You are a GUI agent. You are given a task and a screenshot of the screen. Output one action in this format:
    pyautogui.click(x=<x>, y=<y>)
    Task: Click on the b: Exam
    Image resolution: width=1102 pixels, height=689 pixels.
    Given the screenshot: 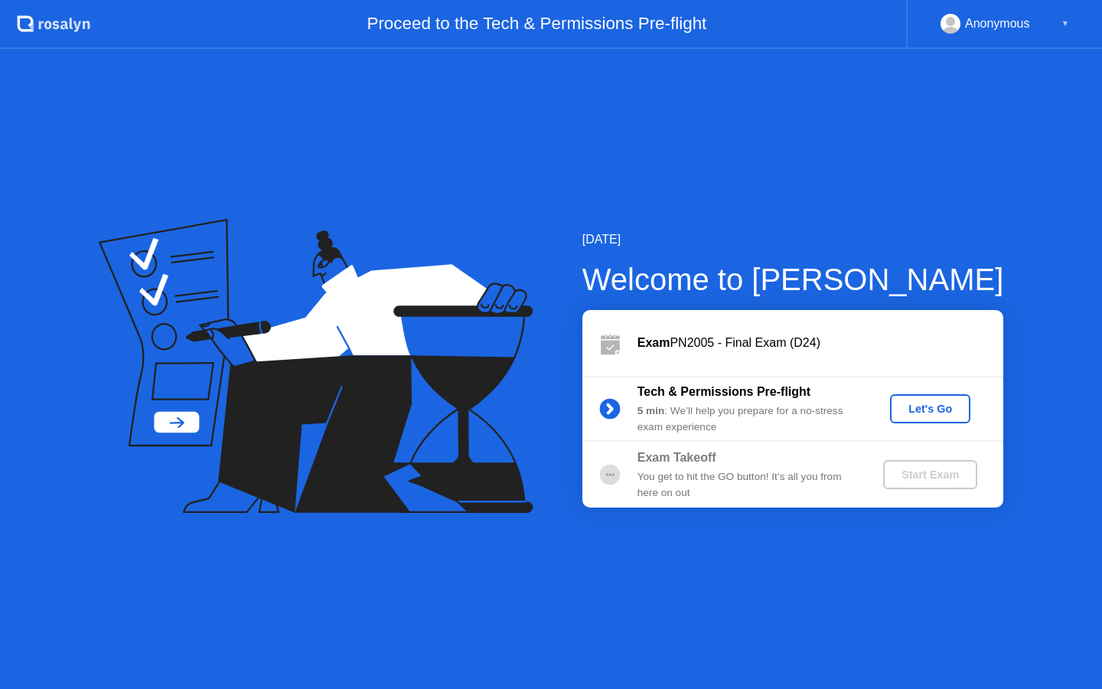 What is the action you would take?
    pyautogui.click(x=654, y=342)
    